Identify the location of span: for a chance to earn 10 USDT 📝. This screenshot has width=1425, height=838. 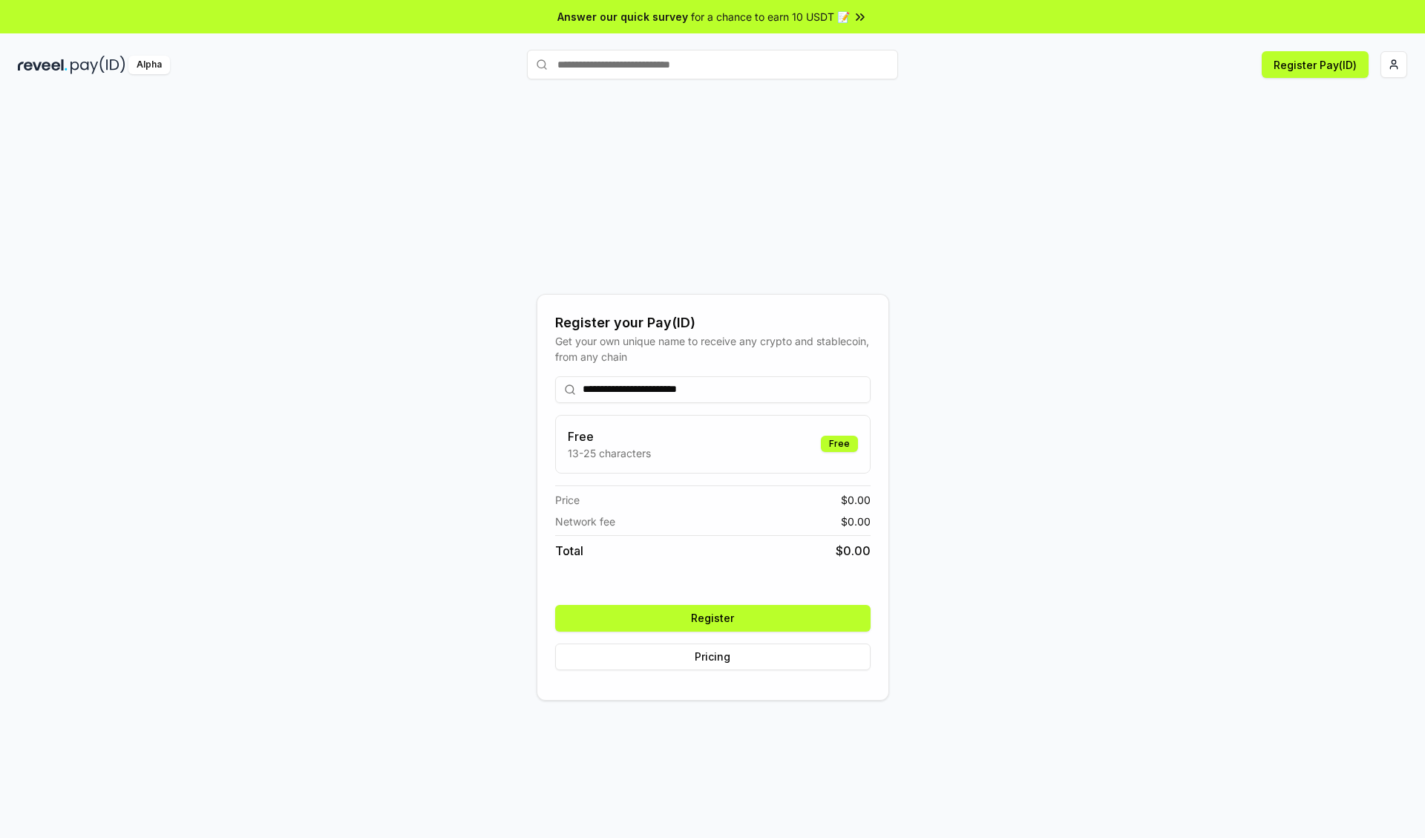
(770, 16).